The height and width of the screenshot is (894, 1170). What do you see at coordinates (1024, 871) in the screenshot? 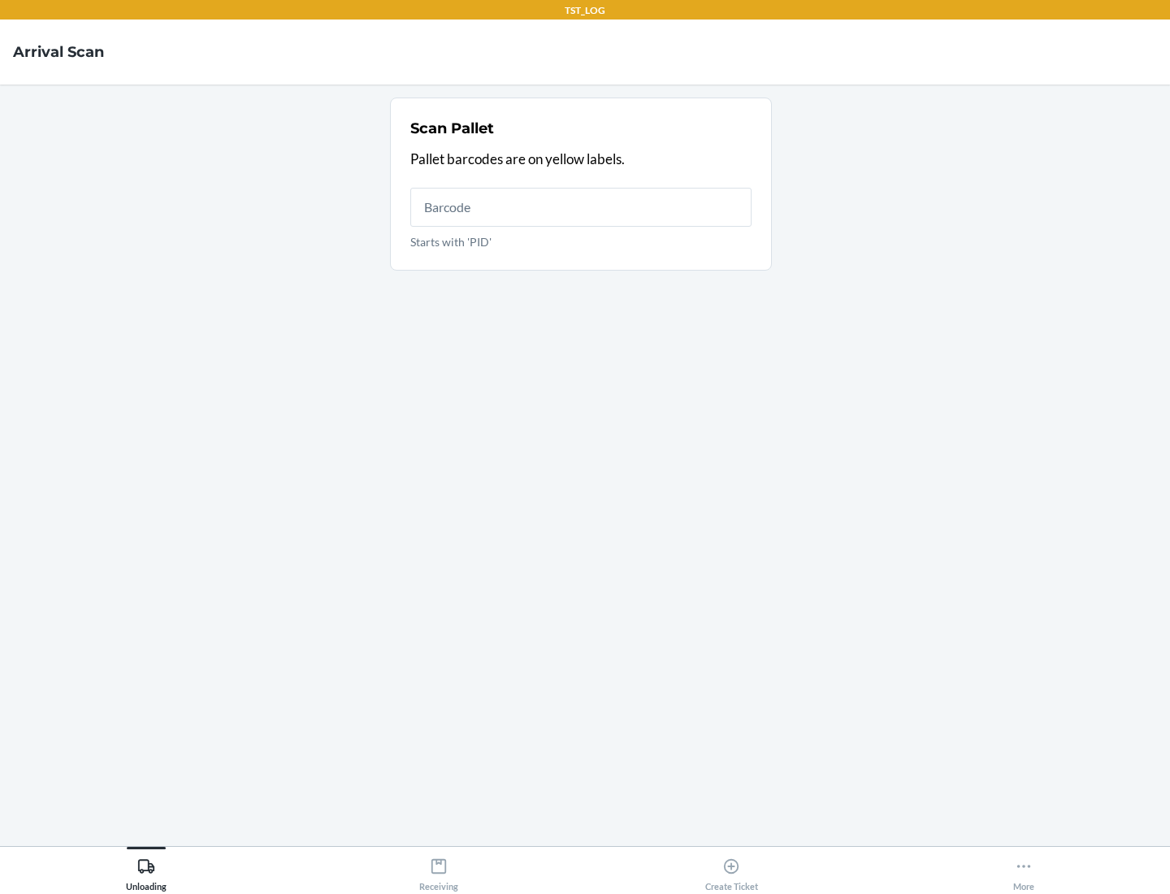
I see `div: More` at bounding box center [1024, 871].